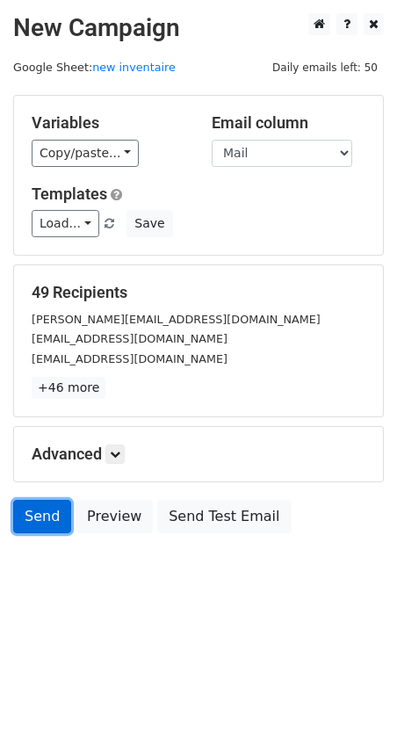  I want to click on a: Daily emails left: 50, so click(325, 67).